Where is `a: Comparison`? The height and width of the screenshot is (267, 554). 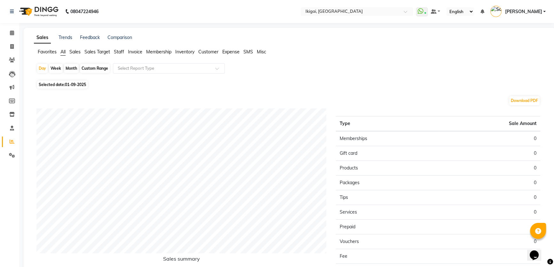 a: Comparison is located at coordinates (120, 37).